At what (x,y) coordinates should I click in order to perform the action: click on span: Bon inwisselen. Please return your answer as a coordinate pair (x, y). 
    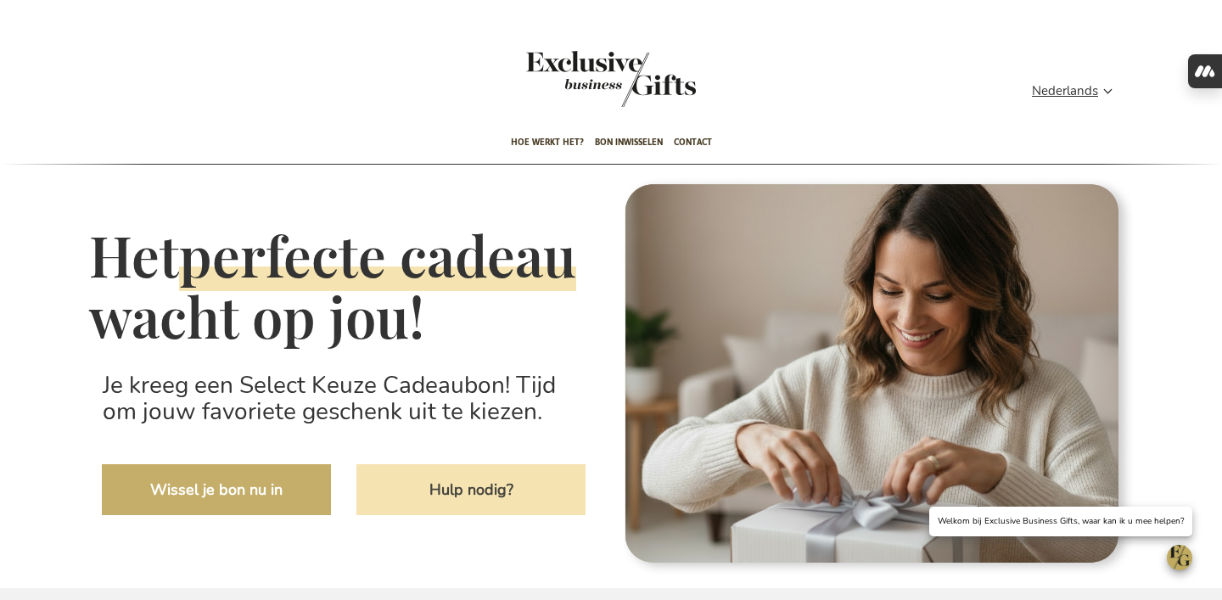
    Looking at the image, I should click on (629, 142).